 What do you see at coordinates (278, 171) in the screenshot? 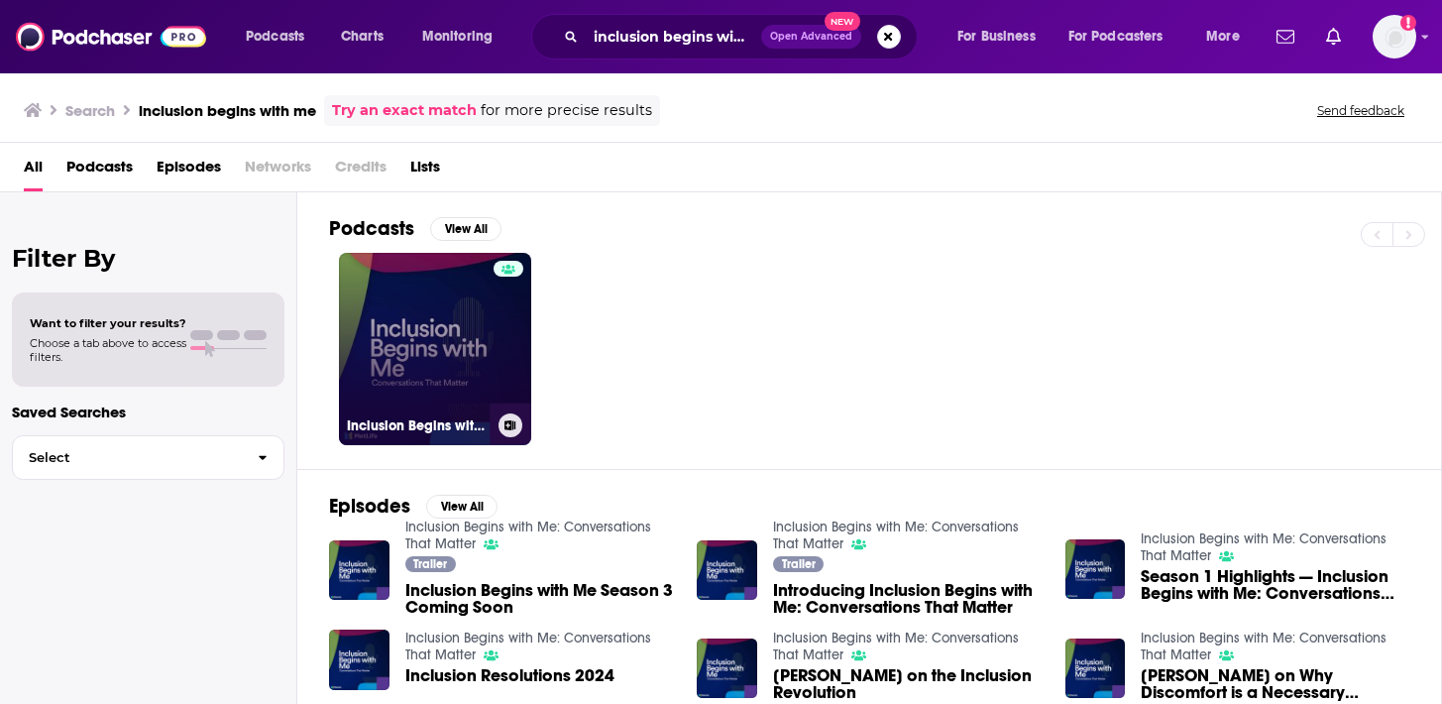
I see `span: Networks` at bounding box center [278, 171].